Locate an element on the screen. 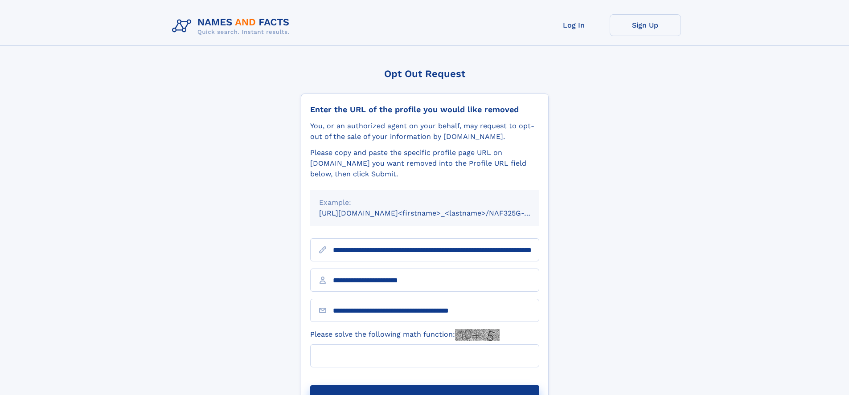 The image size is (849, 395). div: You, or an authorized agent on your behalf, may request to opt-out of the sale of your informatio... is located at coordinates (425, 131).